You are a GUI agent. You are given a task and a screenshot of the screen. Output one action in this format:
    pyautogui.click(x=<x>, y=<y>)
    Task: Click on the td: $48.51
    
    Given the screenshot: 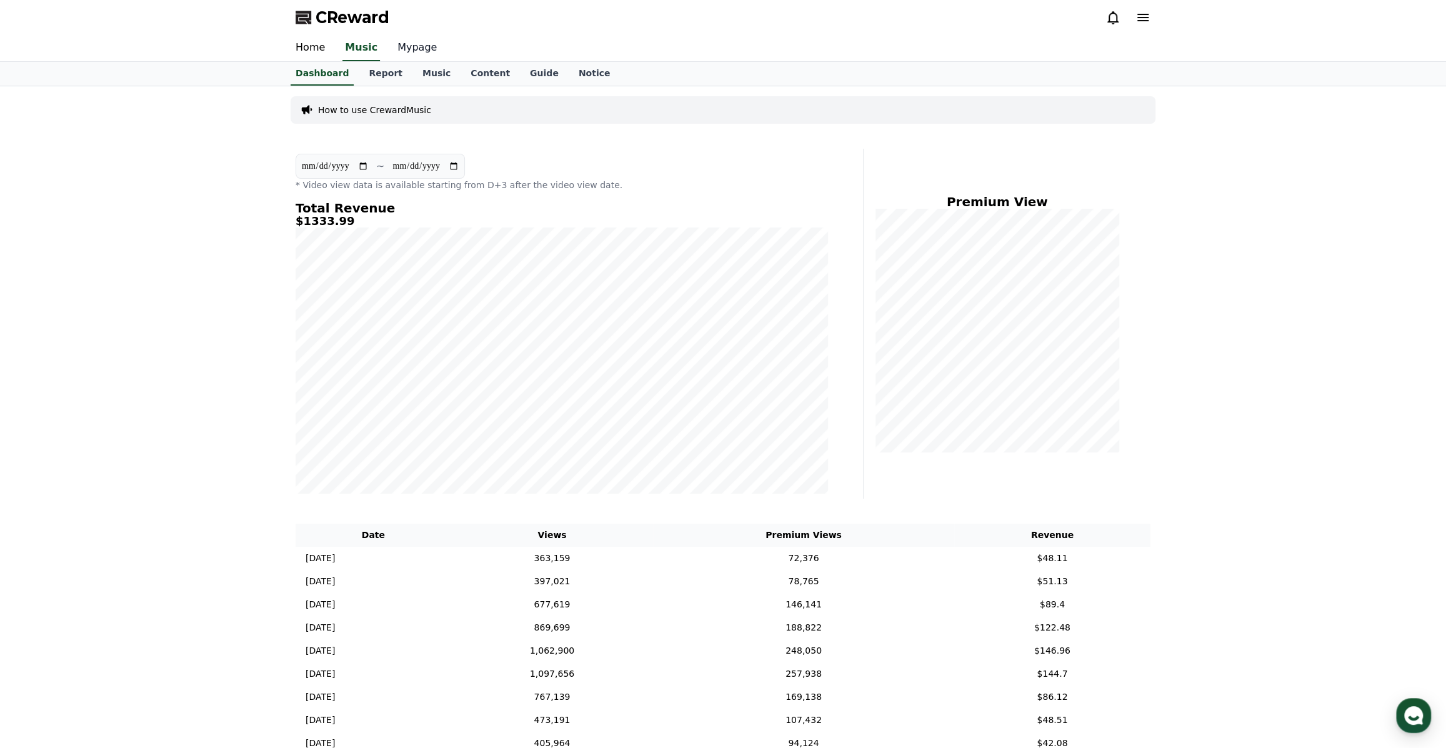 What is the action you would take?
    pyautogui.click(x=1052, y=720)
    